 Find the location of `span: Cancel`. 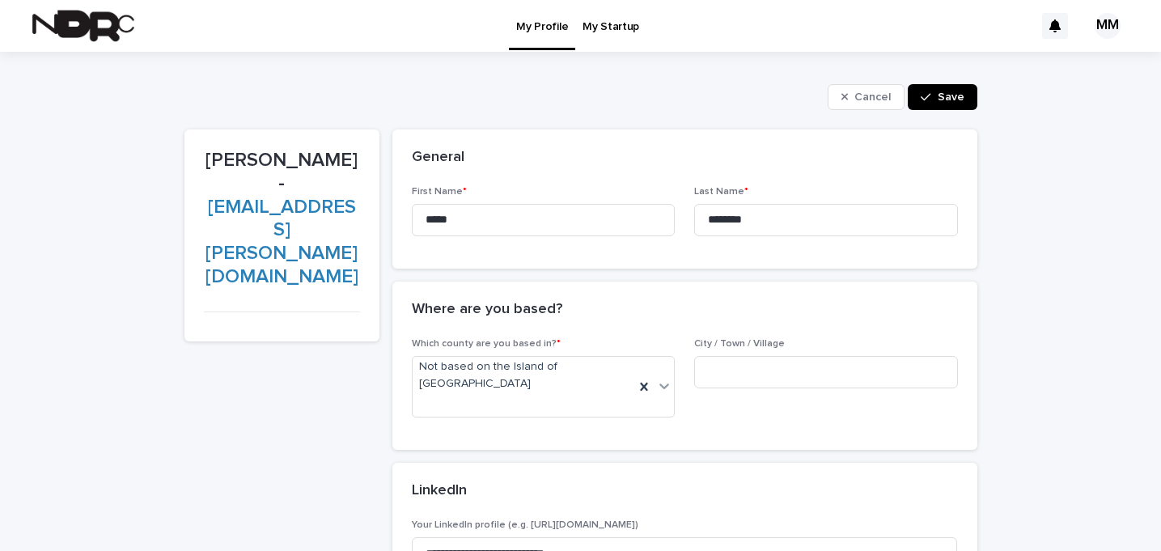

span: Cancel is located at coordinates (872, 97).